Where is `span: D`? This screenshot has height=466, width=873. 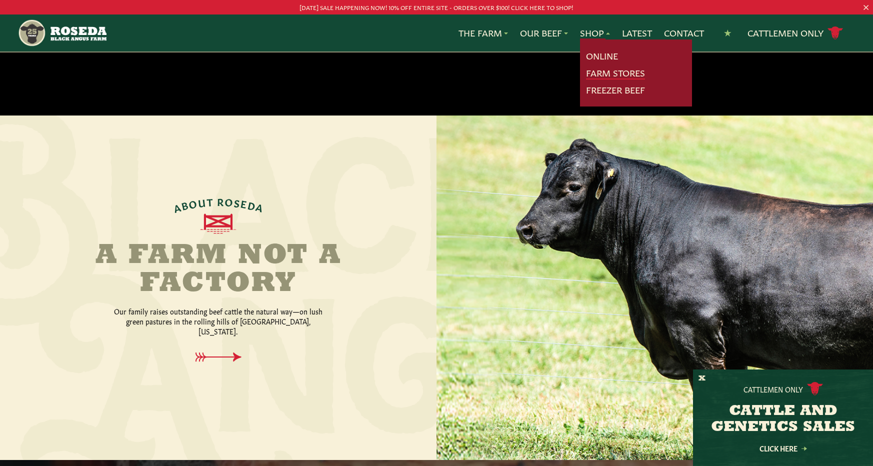
span: D is located at coordinates (252, 204).